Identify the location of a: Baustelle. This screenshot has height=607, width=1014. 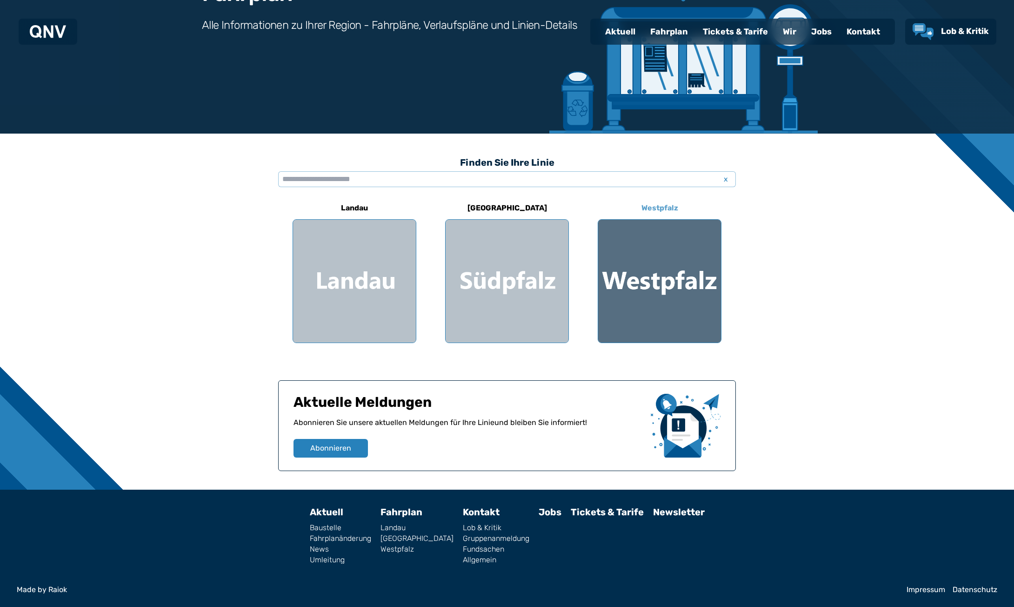
(341, 528).